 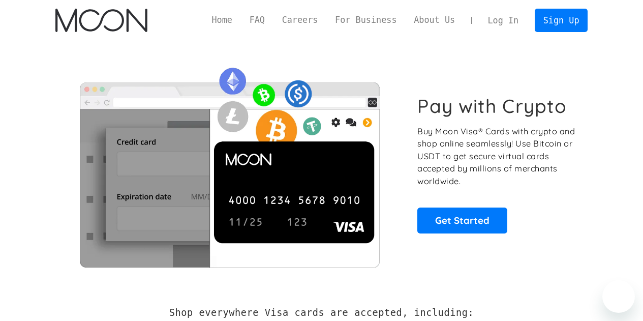 What do you see at coordinates (101, 20) in the screenshot?
I see `img: Moon Logo` at bounding box center [101, 20].